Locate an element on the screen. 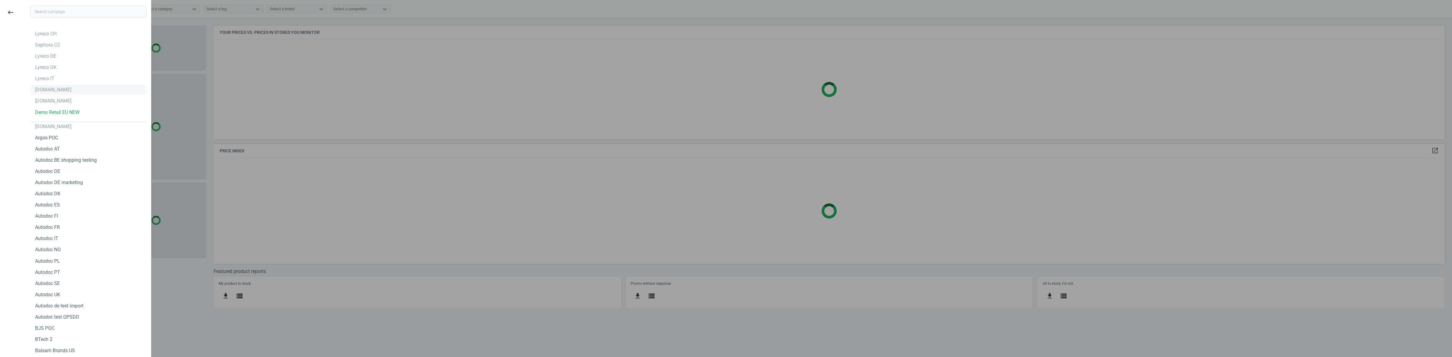 Image resolution: width=1452 pixels, height=357 pixels. div: Autodoc FI is located at coordinates (47, 216).